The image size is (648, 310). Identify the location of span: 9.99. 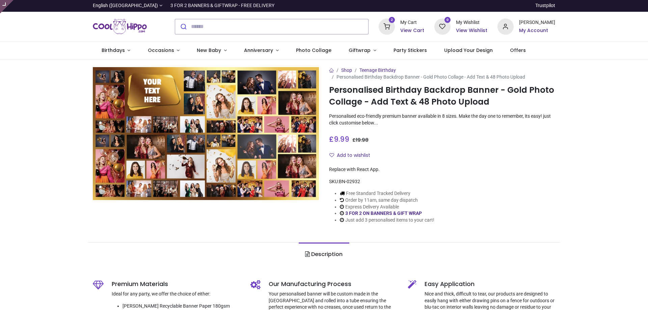
(342, 139).